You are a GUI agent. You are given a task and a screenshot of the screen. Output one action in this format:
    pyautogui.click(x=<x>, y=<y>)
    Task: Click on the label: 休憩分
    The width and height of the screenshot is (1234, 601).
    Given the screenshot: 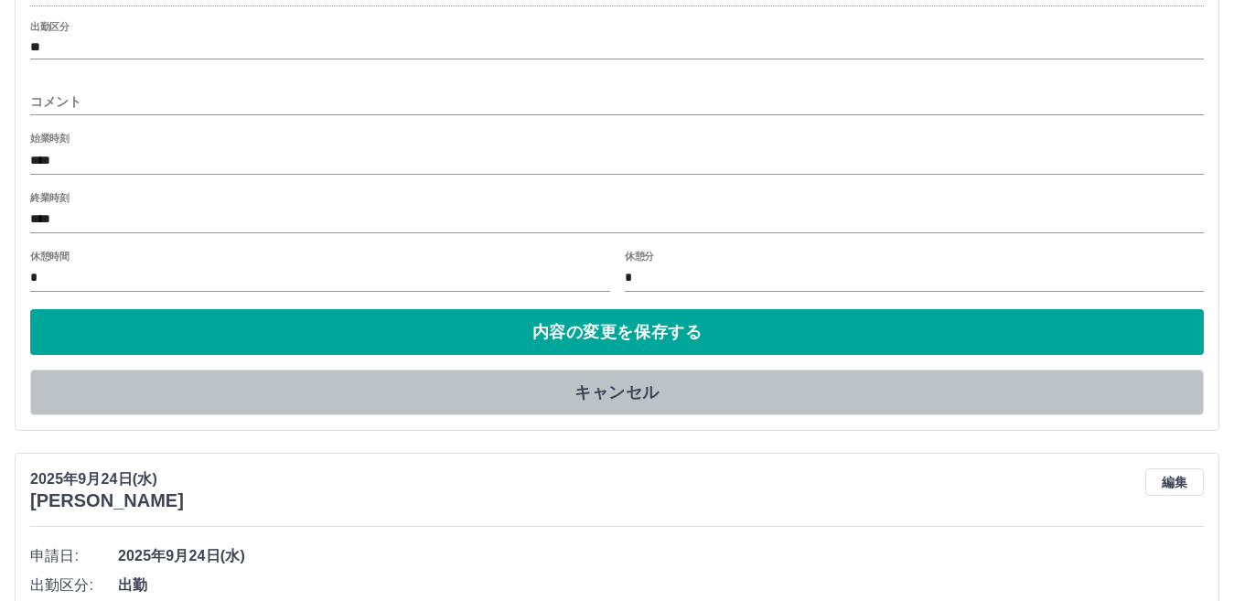 What is the action you would take?
    pyautogui.click(x=640, y=255)
    